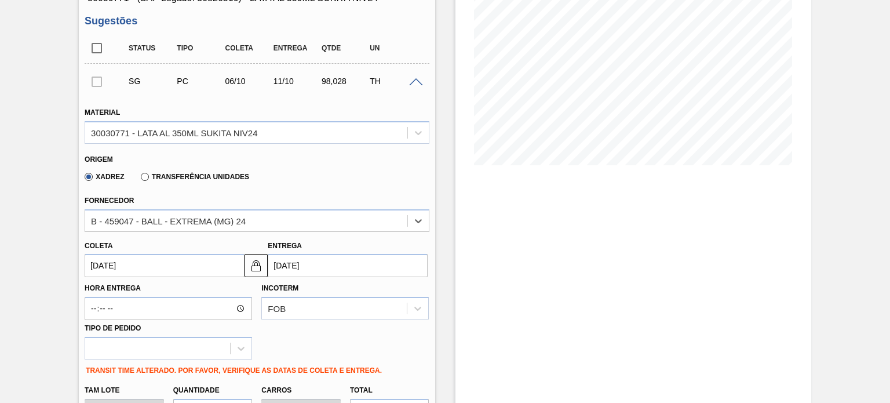 Image resolution: width=890 pixels, height=403 pixels. I want to click on div: 11/10/2025, so click(297, 81).